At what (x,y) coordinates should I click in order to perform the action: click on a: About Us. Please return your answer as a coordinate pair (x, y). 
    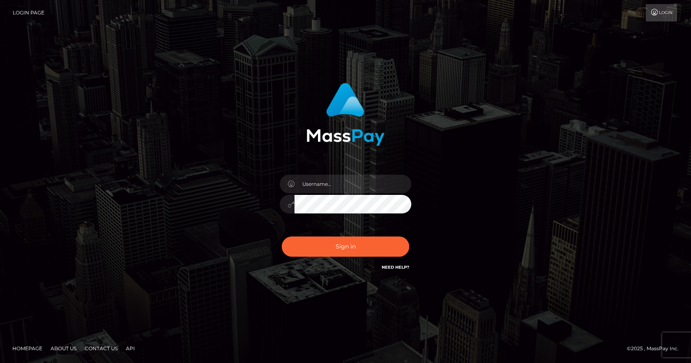
    Looking at the image, I should click on (63, 348).